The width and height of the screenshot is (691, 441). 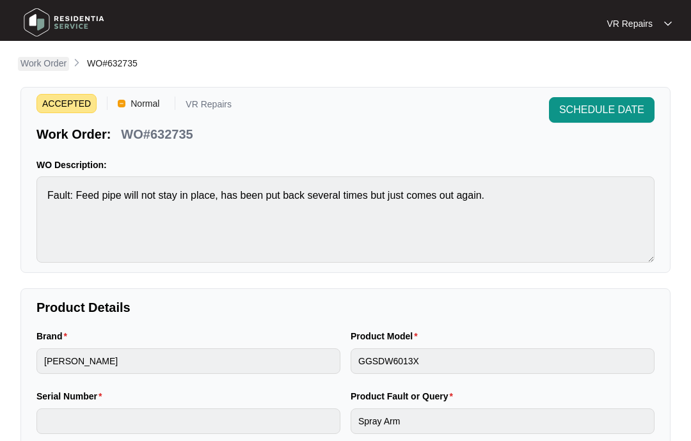 What do you see at coordinates (112, 63) in the screenshot?
I see `span: WO#632735` at bounding box center [112, 63].